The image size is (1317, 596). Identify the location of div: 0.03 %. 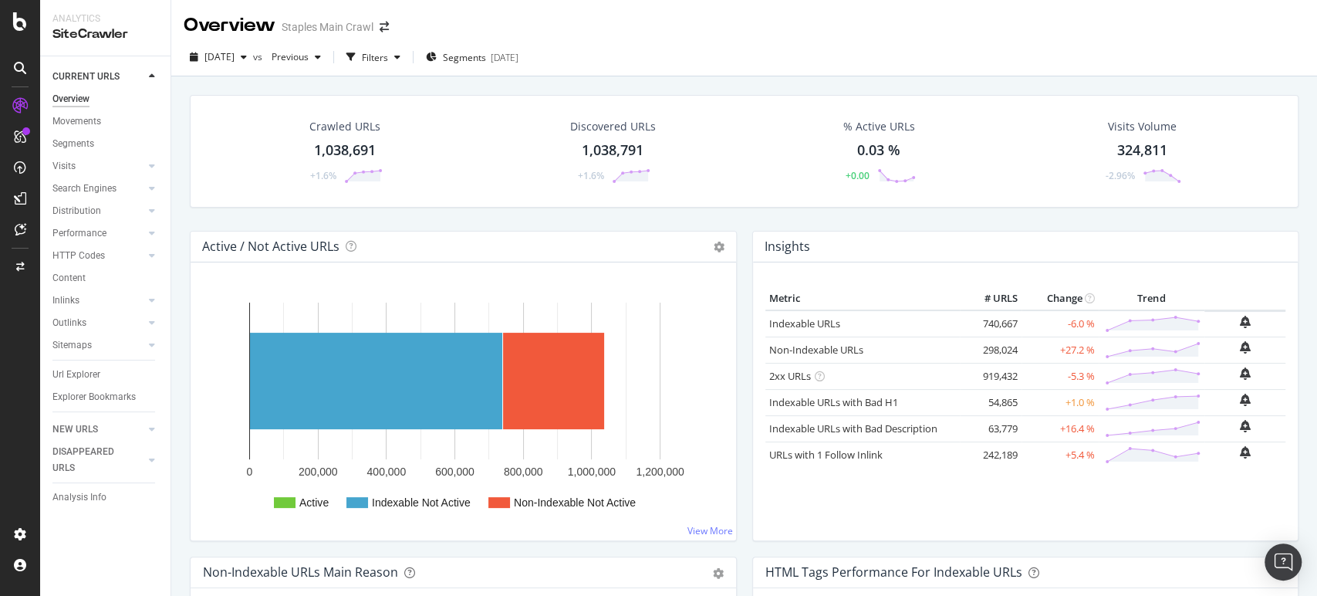
(879, 150).